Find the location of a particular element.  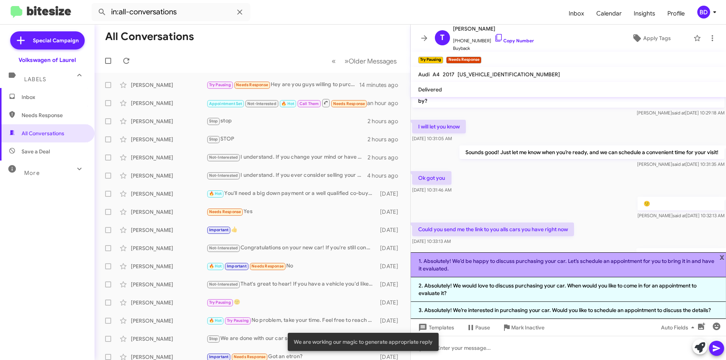

span: Save a Deal is located at coordinates (36, 152).